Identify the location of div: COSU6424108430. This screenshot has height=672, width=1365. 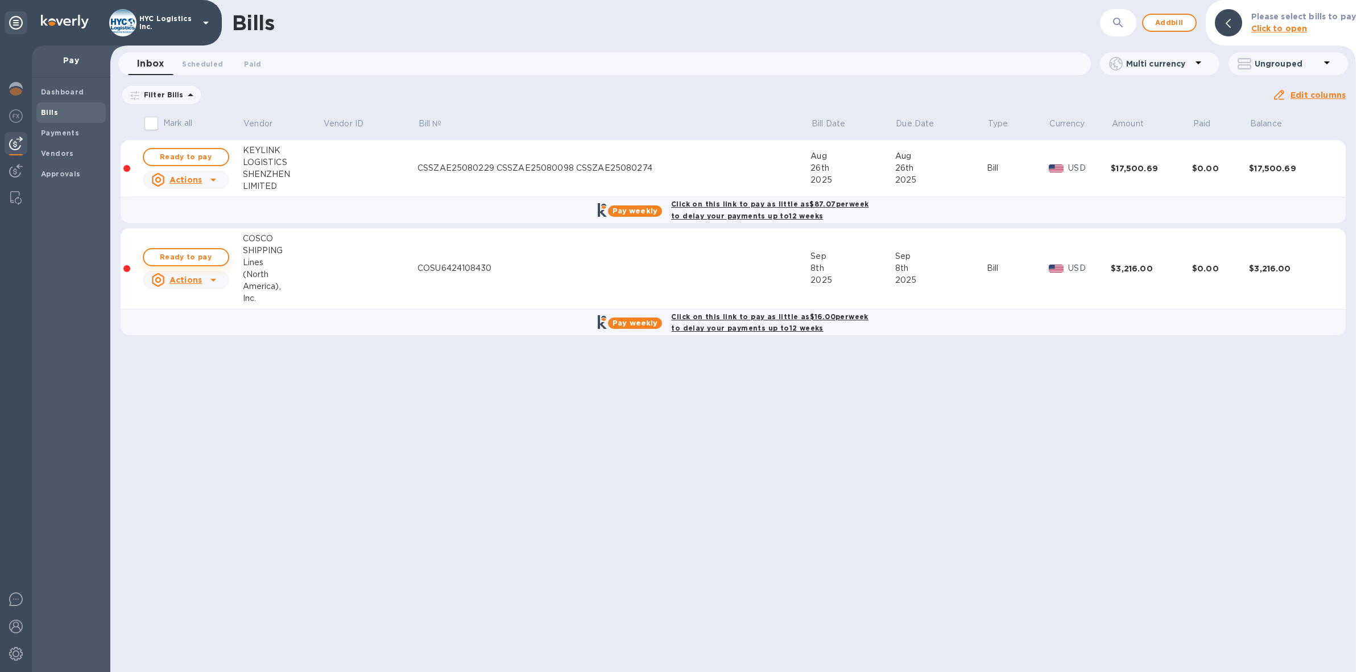
(614, 268).